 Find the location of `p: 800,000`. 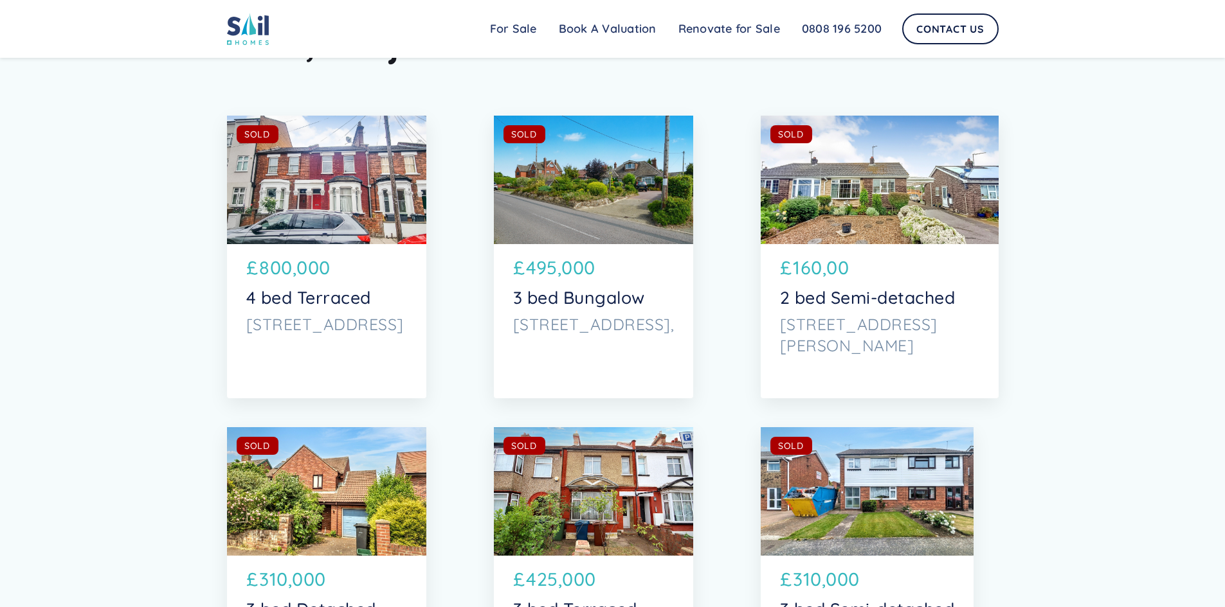

p: 800,000 is located at coordinates (294, 267).